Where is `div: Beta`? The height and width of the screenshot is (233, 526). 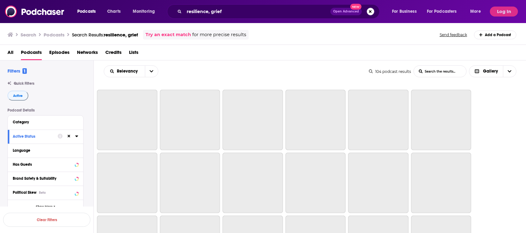
div: Beta is located at coordinates (42, 193).